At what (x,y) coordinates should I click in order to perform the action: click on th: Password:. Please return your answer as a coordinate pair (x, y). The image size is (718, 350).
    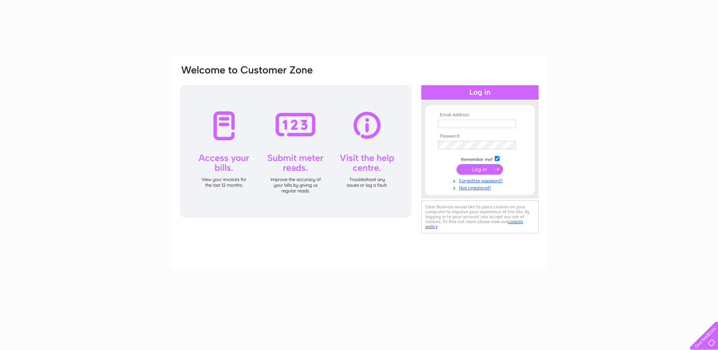
    Looking at the image, I should click on (480, 136).